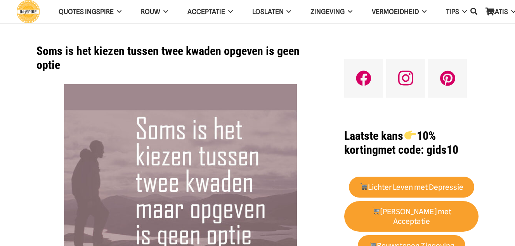 The height and width of the screenshot is (246, 515). I want to click on strong: Laatste kans 10% korting, so click(390, 143).